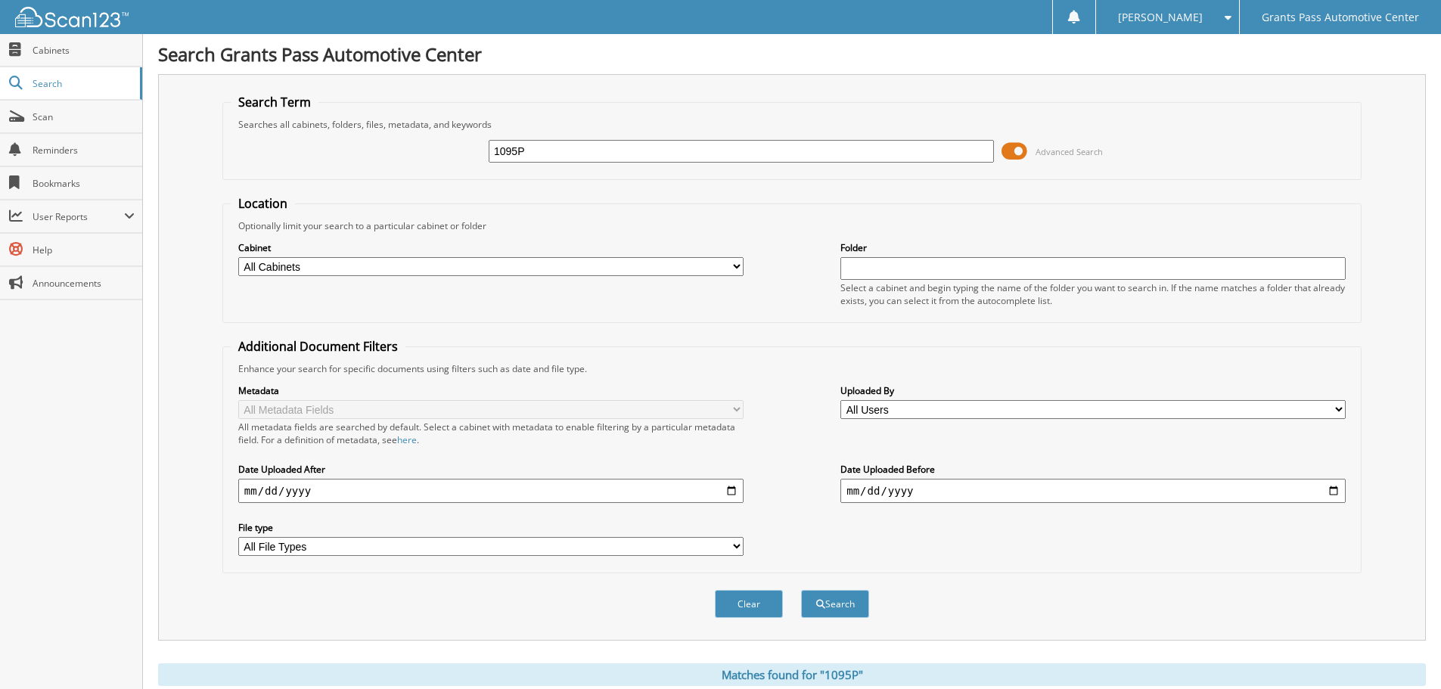 Image resolution: width=1441 pixels, height=689 pixels. Describe the element at coordinates (491, 390) in the screenshot. I see `label: Metadata` at that location.